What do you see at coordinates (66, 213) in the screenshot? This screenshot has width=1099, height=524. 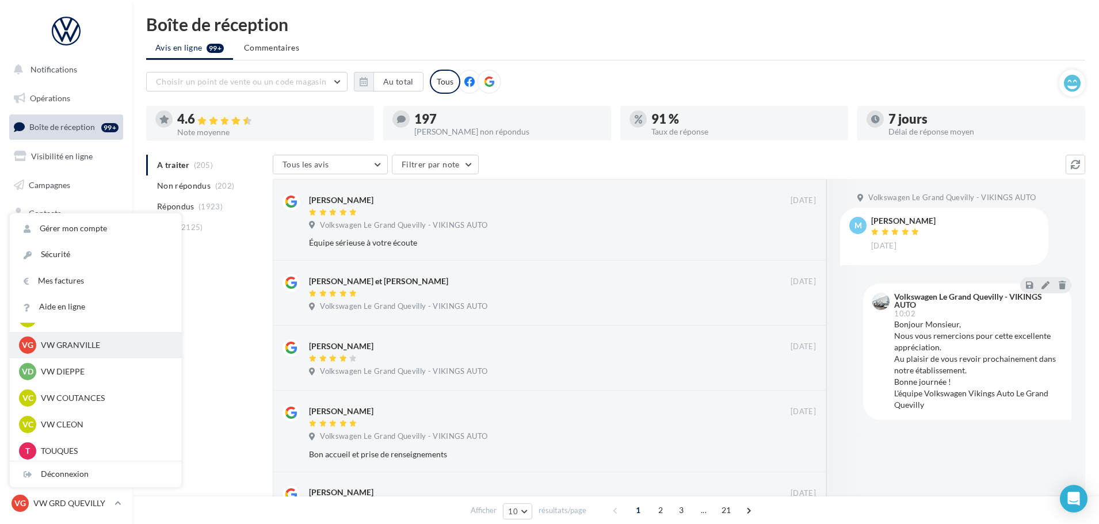 I see `a: Contacts` at bounding box center [66, 213].